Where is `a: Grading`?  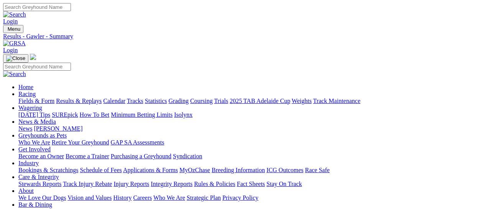 a: Grading is located at coordinates (179, 101).